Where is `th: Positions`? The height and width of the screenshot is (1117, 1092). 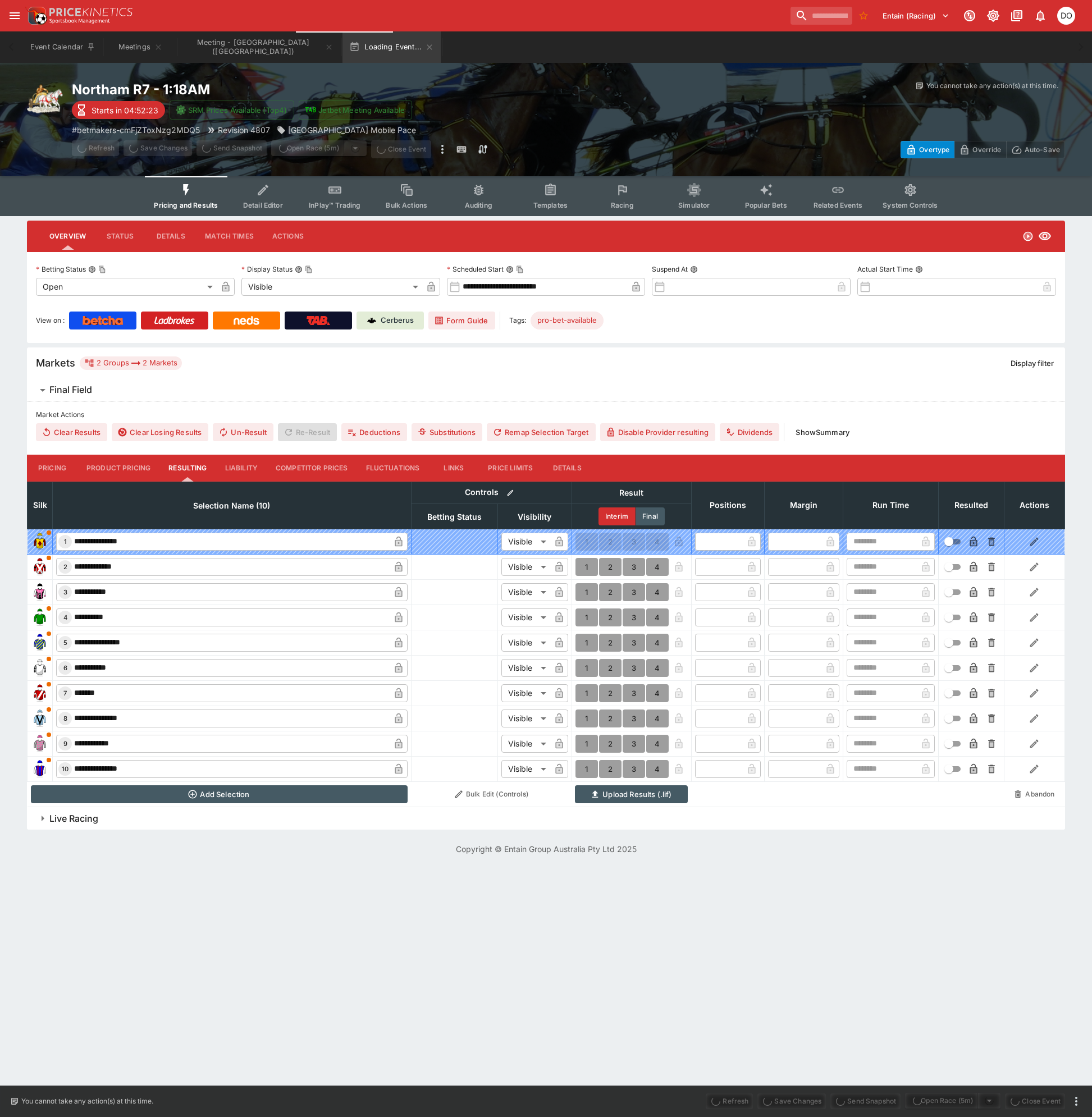
th: Positions is located at coordinates (727, 505).